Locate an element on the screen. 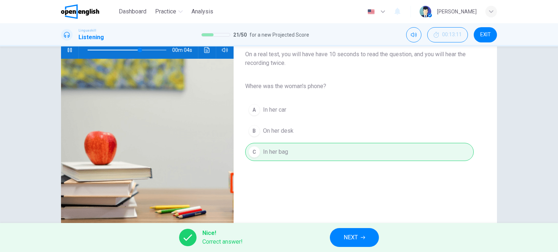 The image size is (558, 252). span: Dashboard is located at coordinates (133, 12).